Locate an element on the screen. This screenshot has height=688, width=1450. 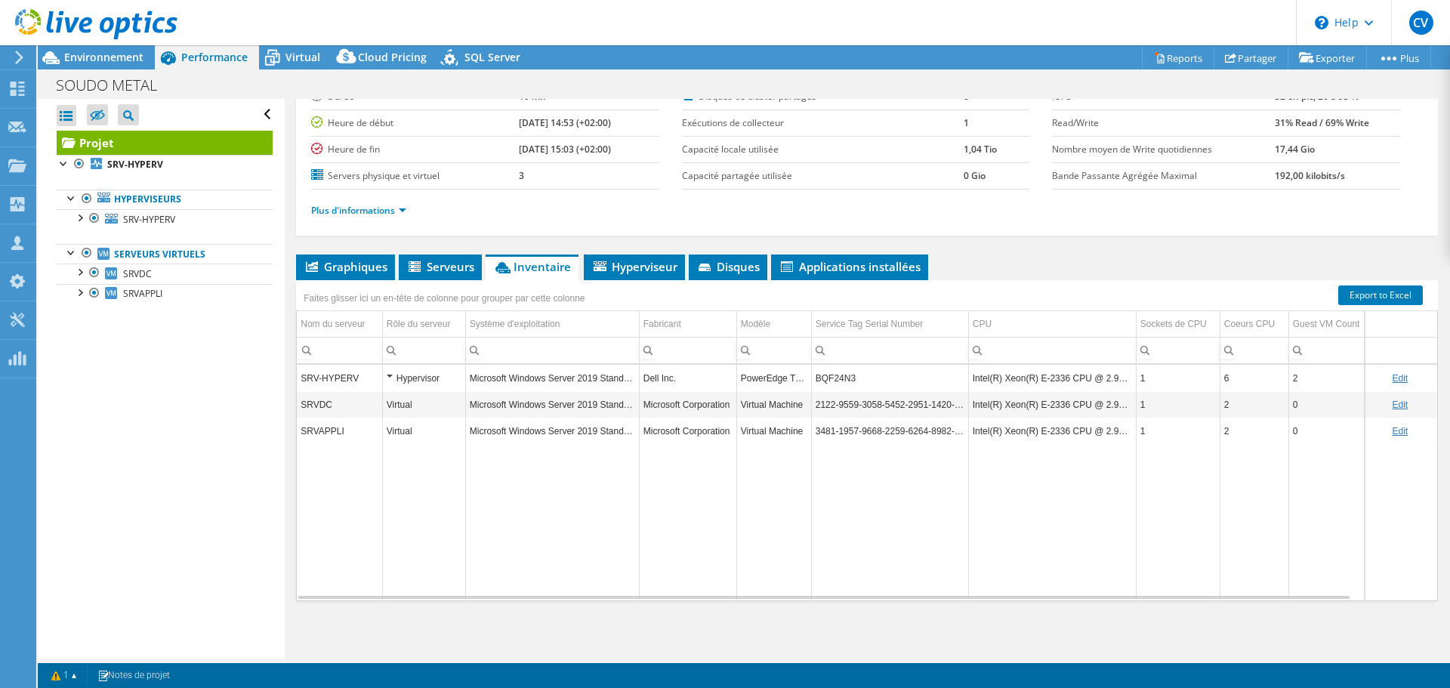
td: Modèle Column is located at coordinates (773, 324).